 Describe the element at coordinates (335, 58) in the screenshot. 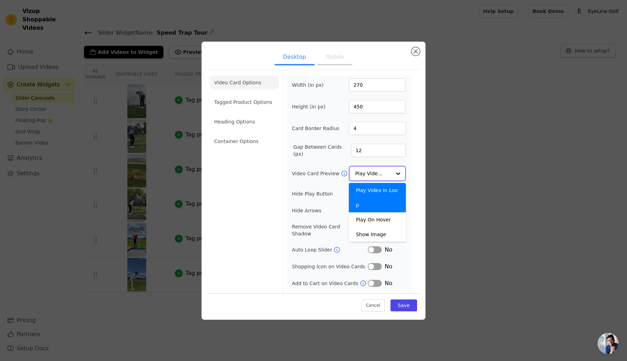

I see `button: Mobile` at that location.